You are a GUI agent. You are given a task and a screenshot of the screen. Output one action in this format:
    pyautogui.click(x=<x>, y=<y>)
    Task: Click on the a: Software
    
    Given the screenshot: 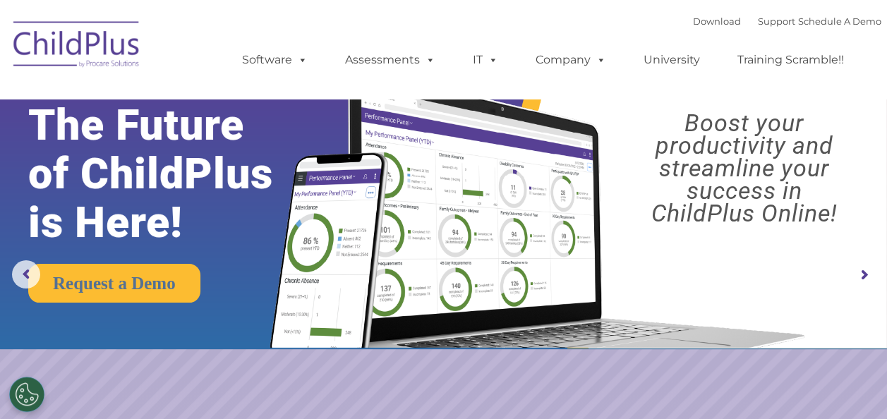 What is the action you would take?
    pyautogui.click(x=275, y=60)
    